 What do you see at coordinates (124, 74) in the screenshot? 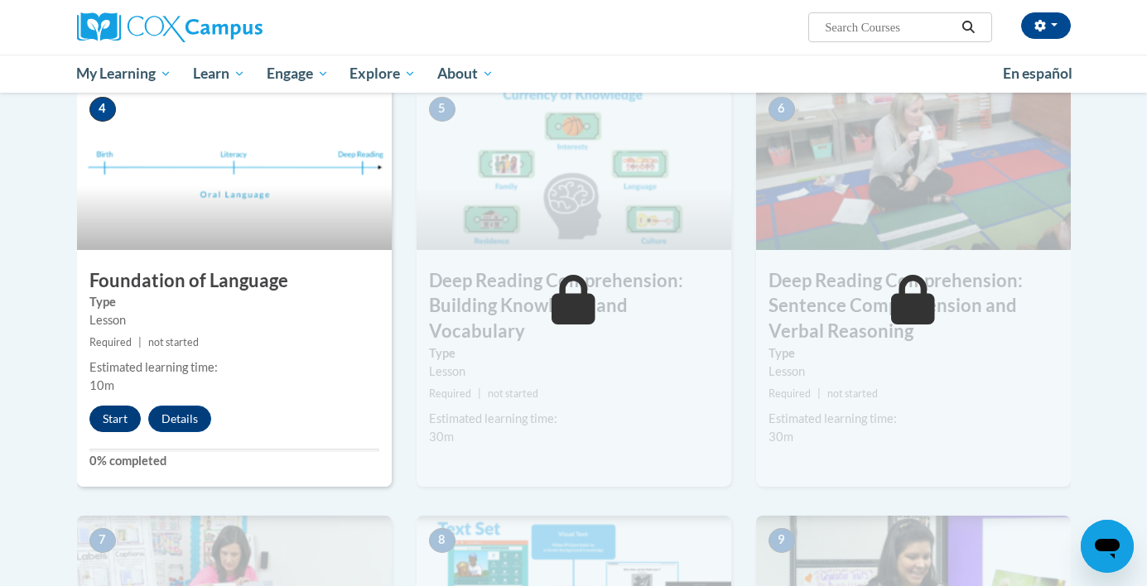
I see `a: My Learning` at bounding box center [124, 74].